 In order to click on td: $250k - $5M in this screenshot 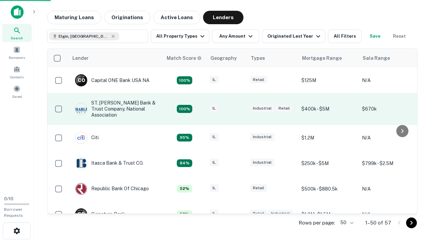, I will do `click(328, 164)`.